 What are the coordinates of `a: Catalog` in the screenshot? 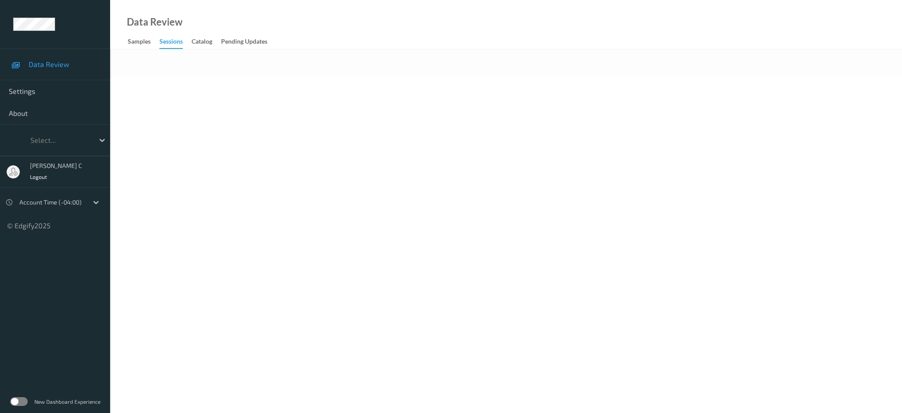 It's located at (206, 42).